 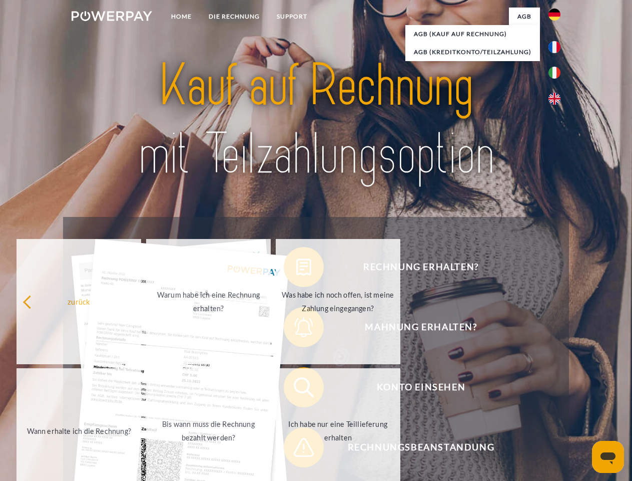 What do you see at coordinates (414, 447) in the screenshot?
I see `button: Rechnungsbeanstandung` at bounding box center [414, 447].